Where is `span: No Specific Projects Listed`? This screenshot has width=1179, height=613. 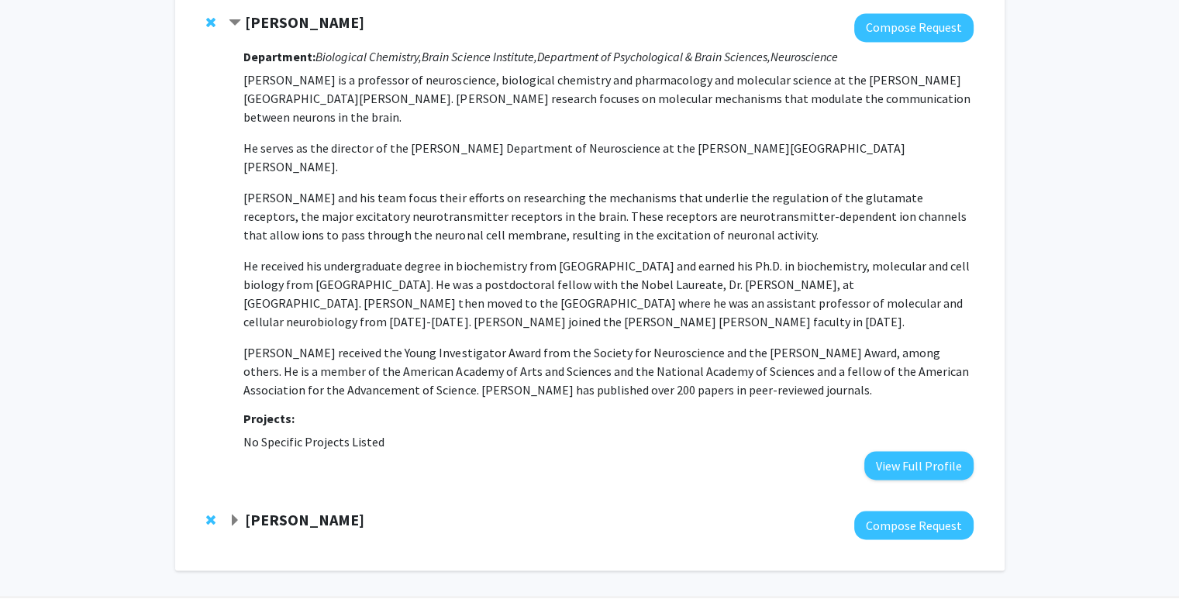
span: No Specific Projects Listed is located at coordinates (314, 442).